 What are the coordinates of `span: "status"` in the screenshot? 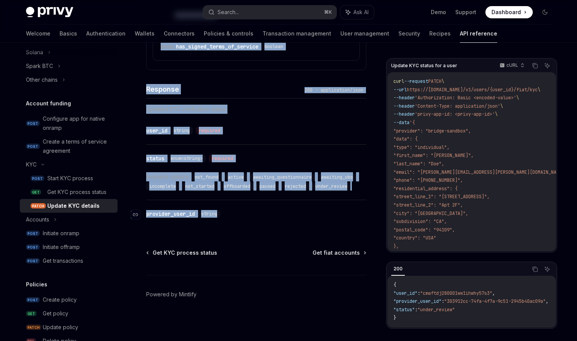 It's located at (404, 309).